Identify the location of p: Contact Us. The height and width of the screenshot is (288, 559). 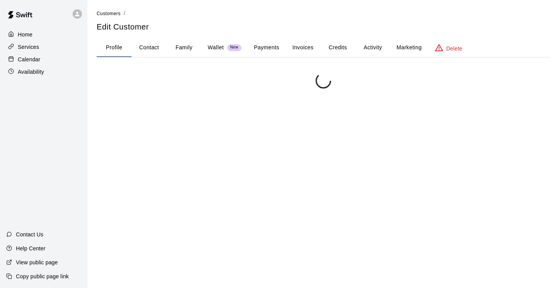
(30, 235).